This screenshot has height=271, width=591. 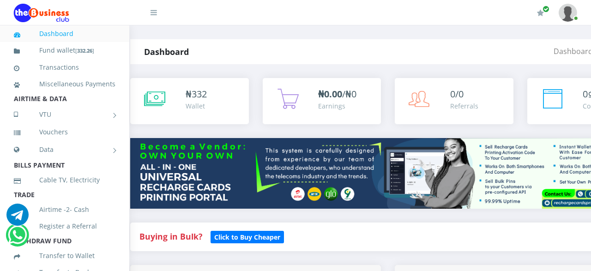 What do you see at coordinates (337, 94) in the screenshot?
I see `span: /₦0` at bounding box center [337, 94].